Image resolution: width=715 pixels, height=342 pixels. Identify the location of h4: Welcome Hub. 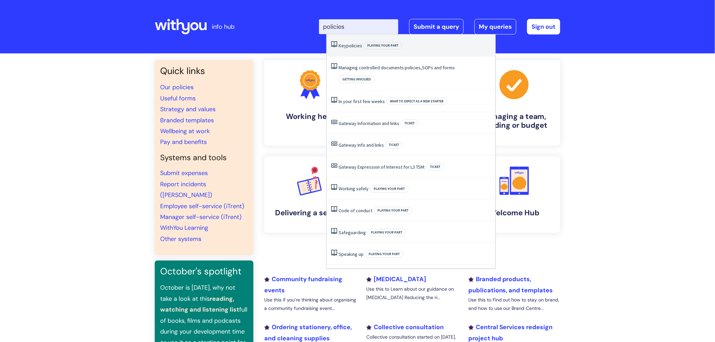
(515, 213).